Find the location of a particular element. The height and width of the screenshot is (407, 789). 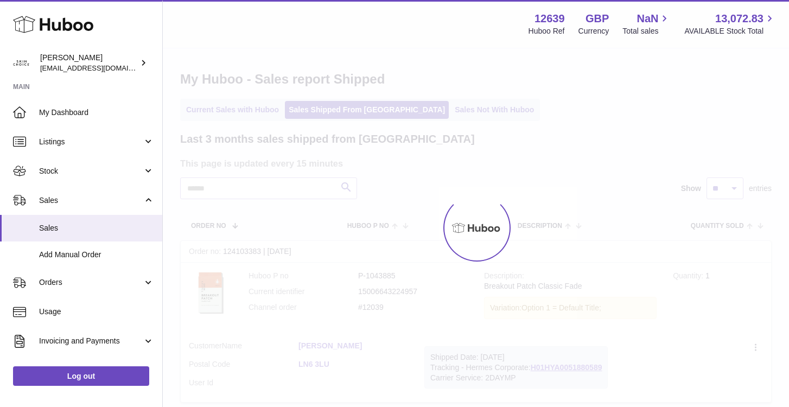

a: NaN Total sales is located at coordinates (647, 24).